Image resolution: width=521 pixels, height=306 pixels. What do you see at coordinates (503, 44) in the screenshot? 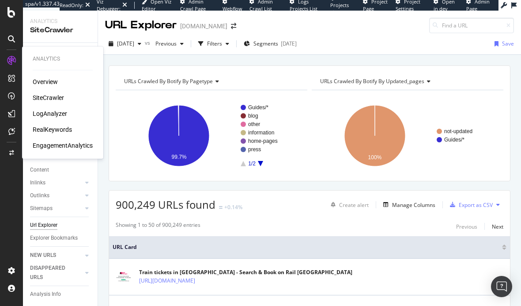
I see `button: Save` at bounding box center [503, 44].